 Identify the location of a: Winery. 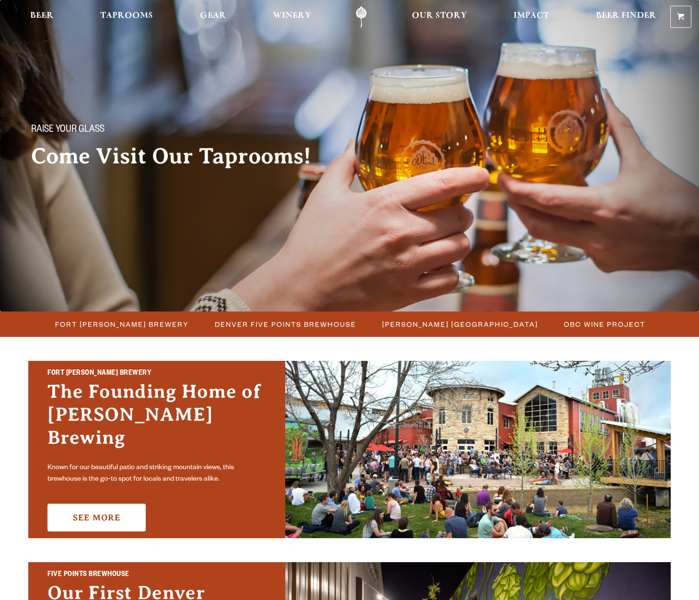
(292, 17).